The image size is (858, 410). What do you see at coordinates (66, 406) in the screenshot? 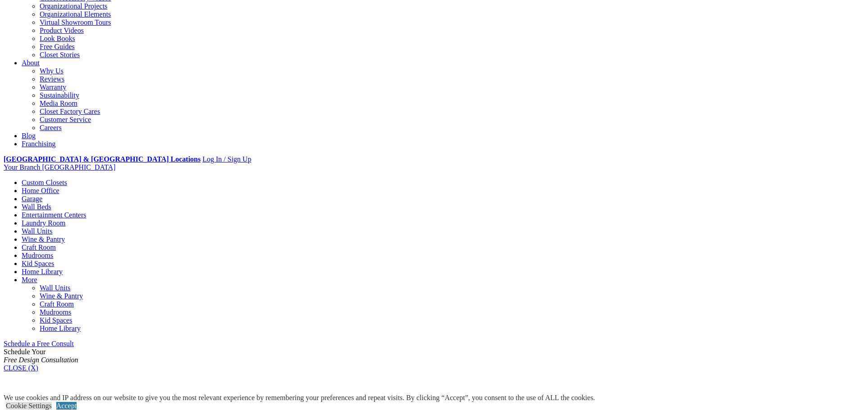
I see `a: Accept` at bounding box center [66, 406].